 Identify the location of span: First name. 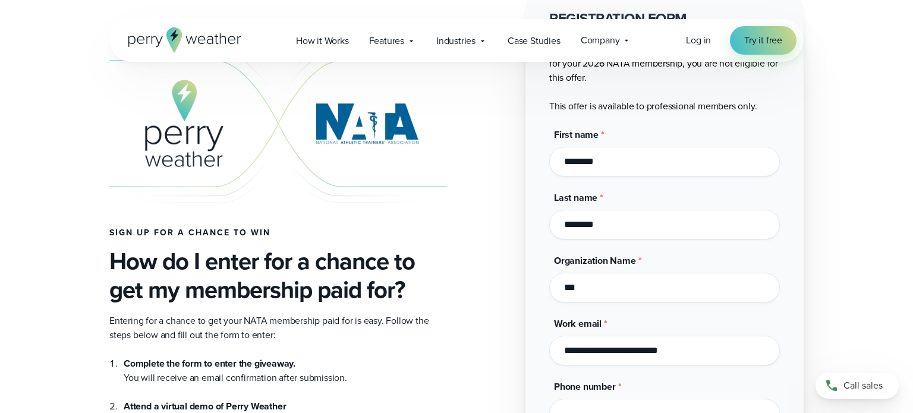
(576, 134).